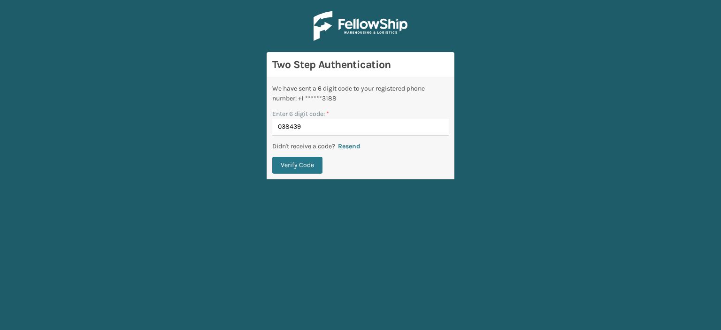  What do you see at coordinates (361, 65) in the screenshot?
I see `h3: Two Step Authentication` at bounding box center [361, 65].